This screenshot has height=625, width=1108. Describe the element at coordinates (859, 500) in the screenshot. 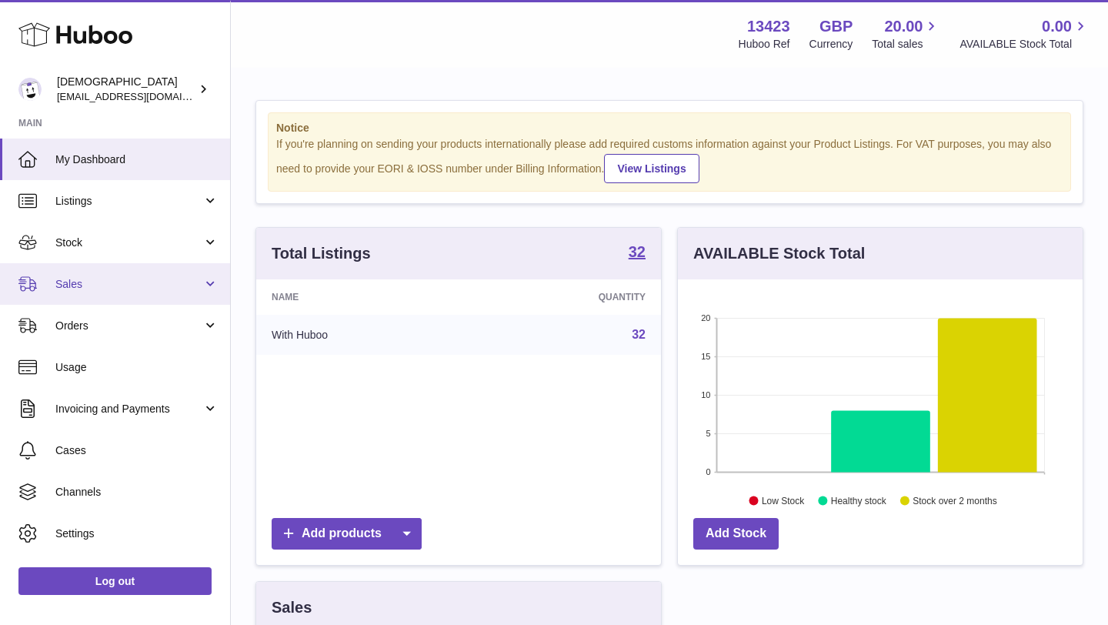

I see `text: Healthy stock` at that location.